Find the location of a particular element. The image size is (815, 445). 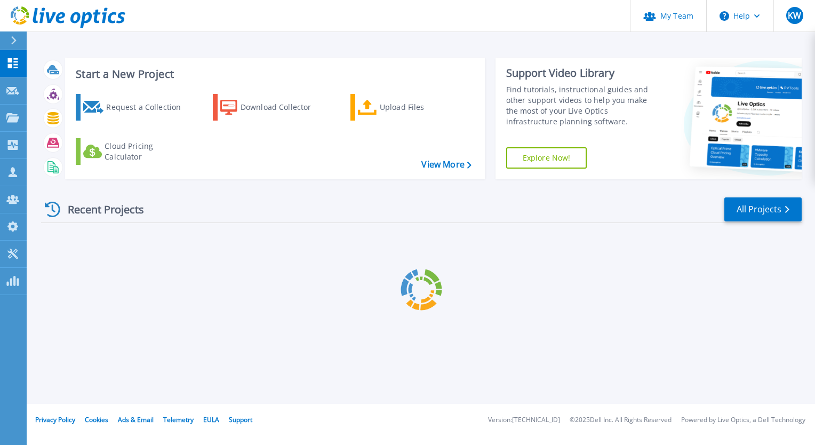

div: Request a Collection is located at coordinates (149, 107).